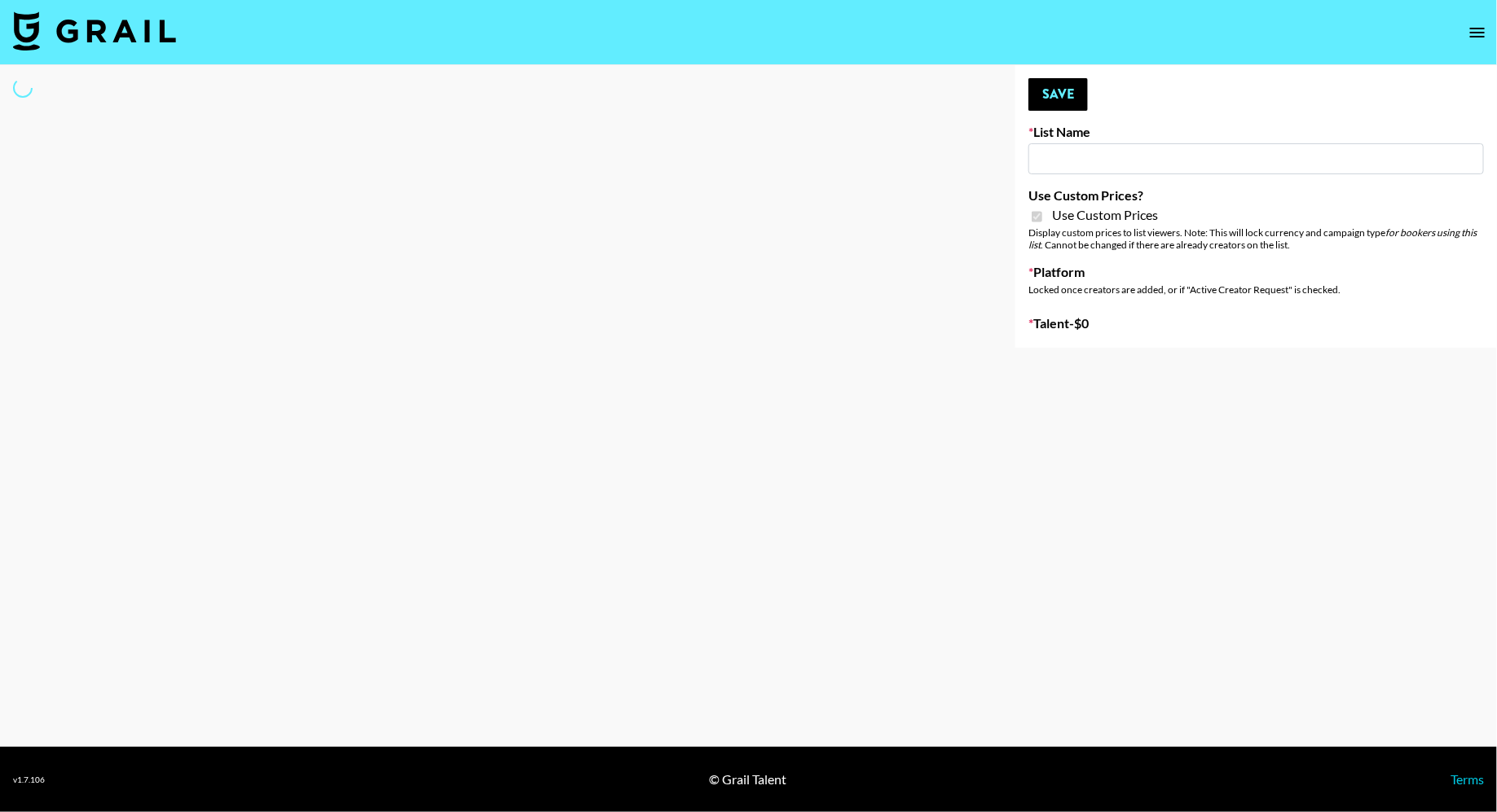 This screenshot has height=812, width=1497. Describe the element at coordinates (94, 31) in the screenshot. I see `img: Grail Talent` at that location.